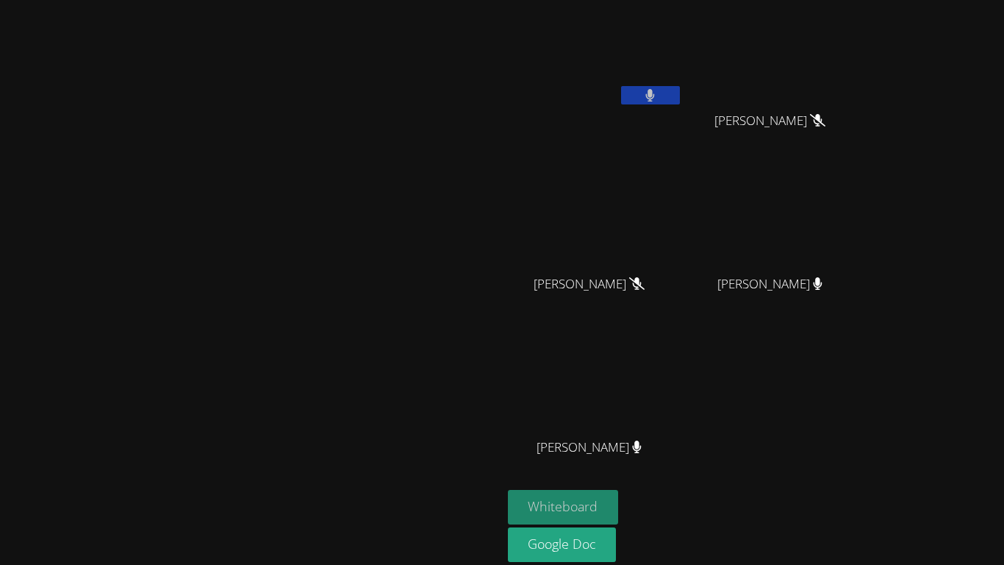 The width and height of the screenshot is (1004, 565). I want to click on a: Google Doc, so click(562, 544).